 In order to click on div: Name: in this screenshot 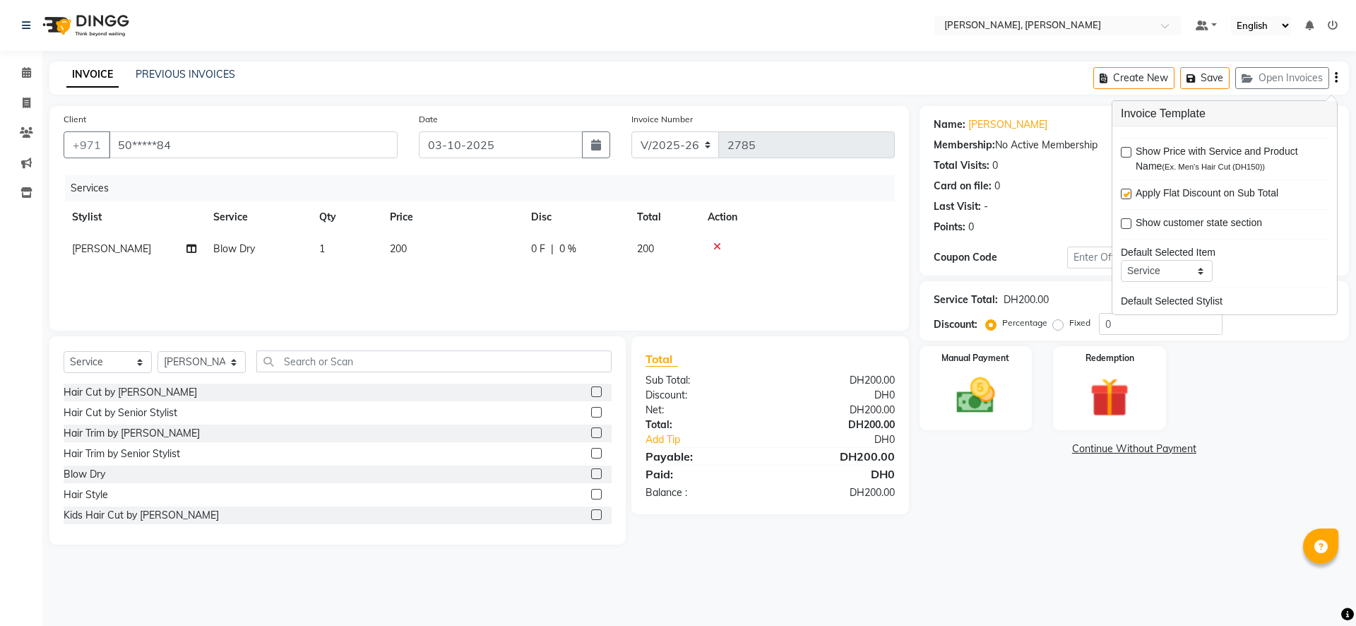, I will do `click(949, 124)`.